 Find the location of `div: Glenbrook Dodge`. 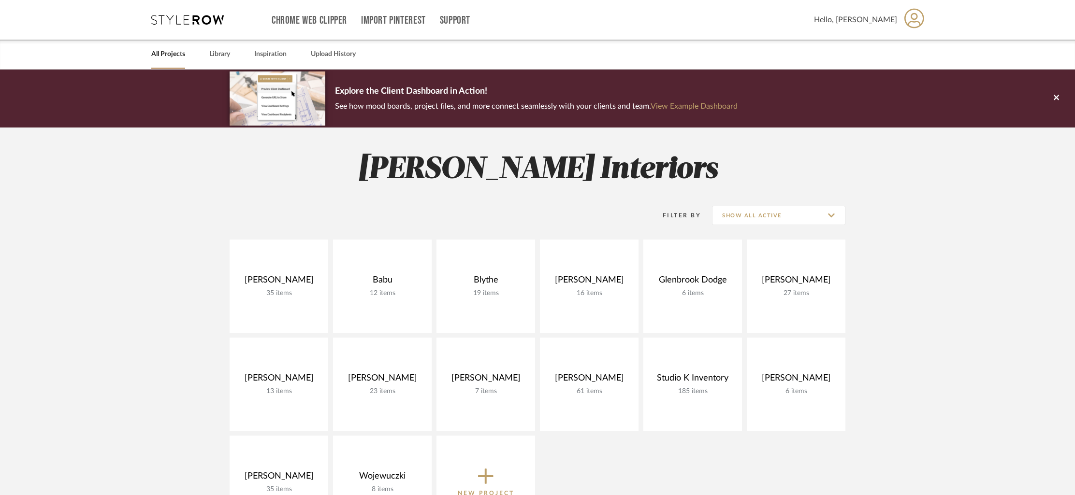

div: Glenbrook Dodge is located at coordinates (693, 282).